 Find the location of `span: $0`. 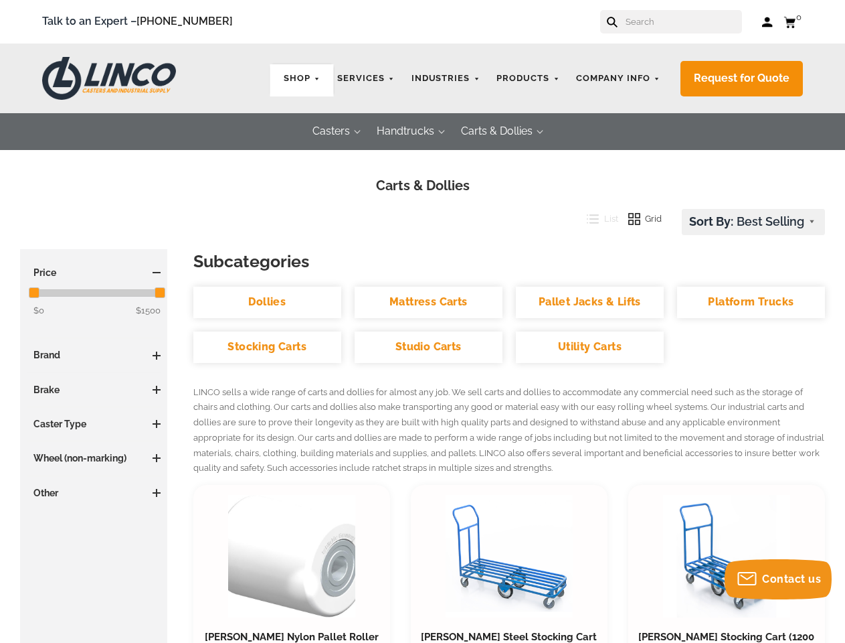

span: $0 is located at coordinates (39, 310).